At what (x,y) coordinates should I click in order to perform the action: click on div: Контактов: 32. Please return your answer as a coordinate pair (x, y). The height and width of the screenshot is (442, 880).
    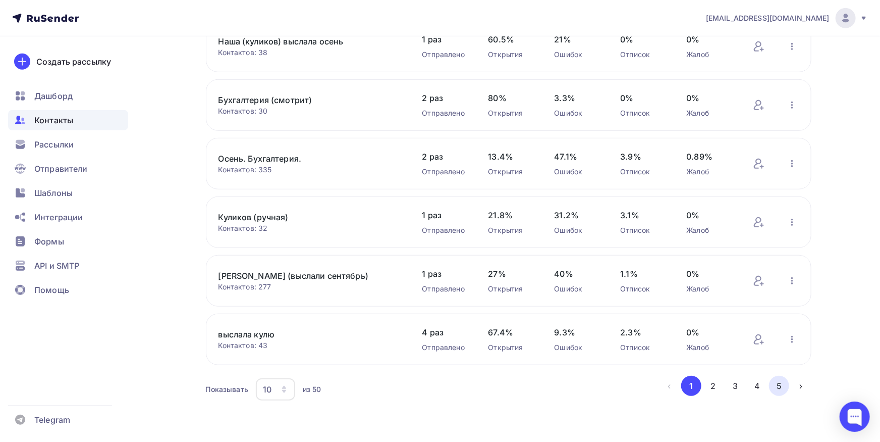
    Looking at the image, I should click on (310, 228).